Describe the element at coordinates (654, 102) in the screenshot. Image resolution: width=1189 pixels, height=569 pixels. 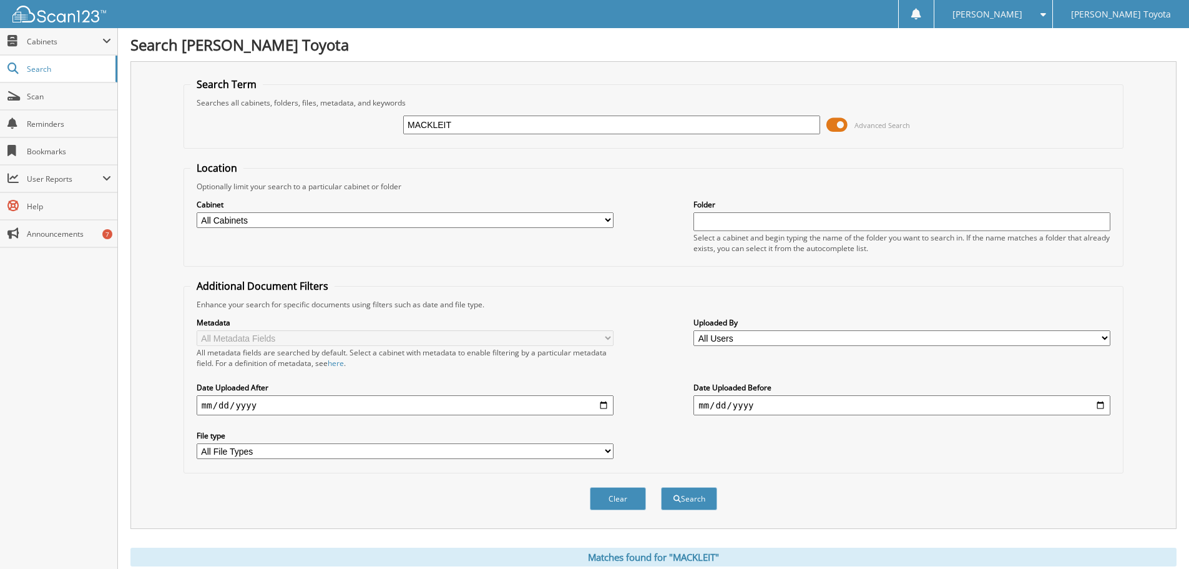
I see `div: Searches all cabinets, folders, files, metadata, and keywords` at that location.